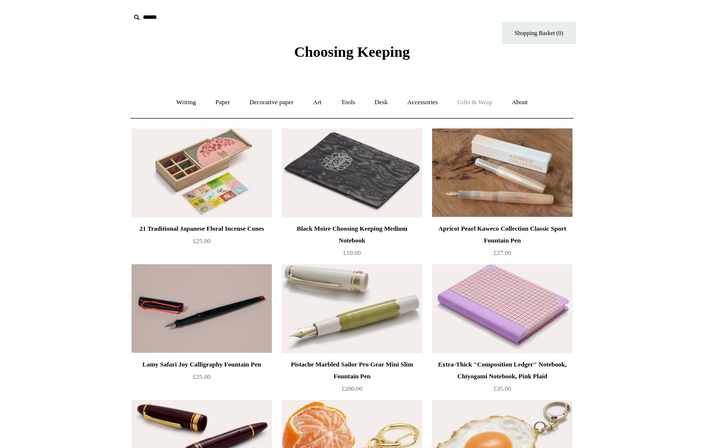 This screenshot has width=704, height=448. Describe the element at coordinates (202, 173) in the screenshot. I see `a: 21 Traditional Japanese Floral Incense Cones 21 Traditional Japanese Floral Incense Cones` at that location.